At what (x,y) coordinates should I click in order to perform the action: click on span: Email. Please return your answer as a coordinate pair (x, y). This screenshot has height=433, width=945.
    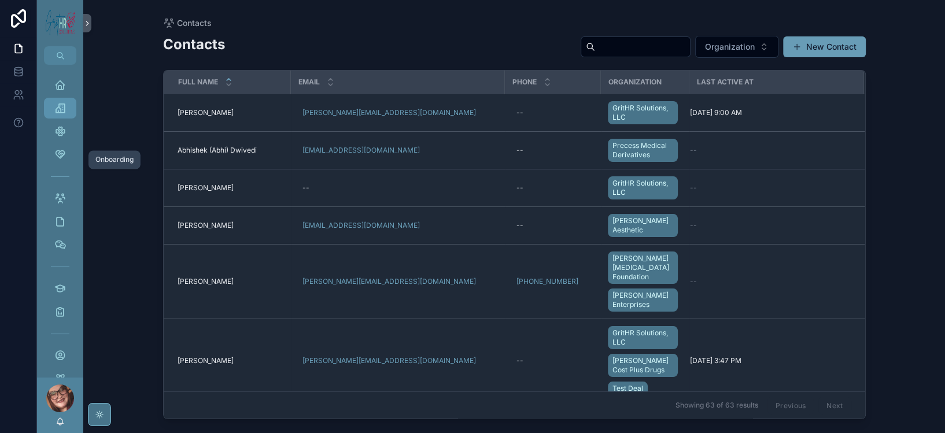
    Looking at the image, I should click on (309, 82).